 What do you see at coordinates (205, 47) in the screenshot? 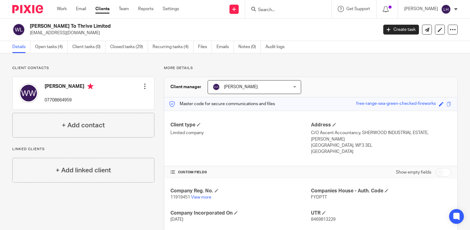
I see `a: Files` at bounding box center [205, 47].